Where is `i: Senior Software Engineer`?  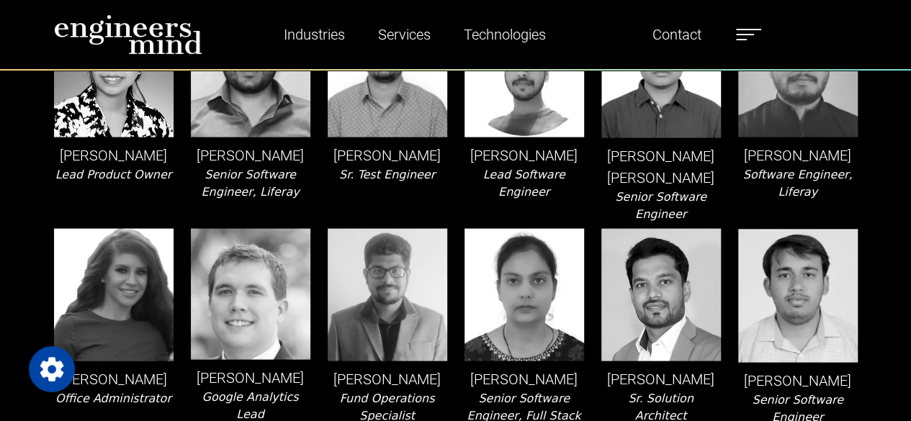
i: Senior Software Engineer is located at coordinates (661, 205).